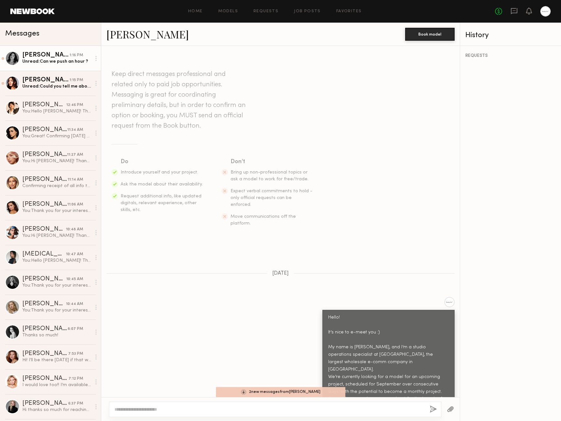  Describe the element at coordinates (57, 86) in the screenshot. I see `div: Unread: Could you tell me about the rate for the project?` at that location.